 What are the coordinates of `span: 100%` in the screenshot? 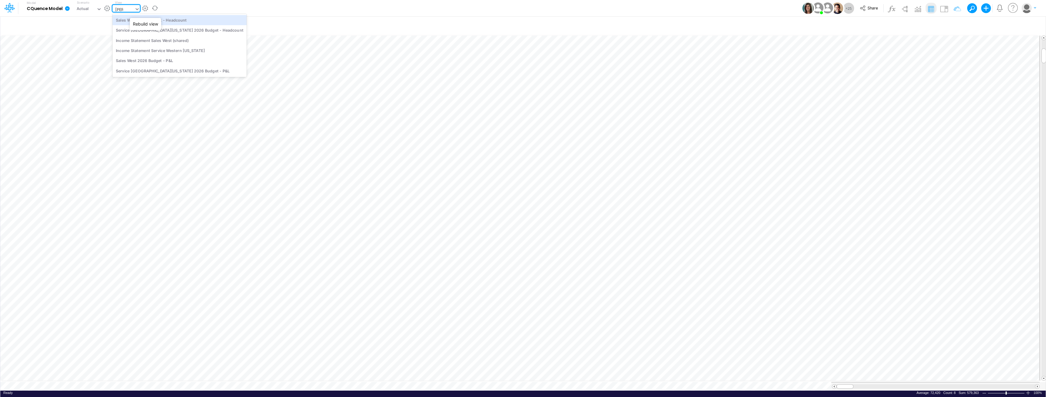 It's located at (1038, 393).